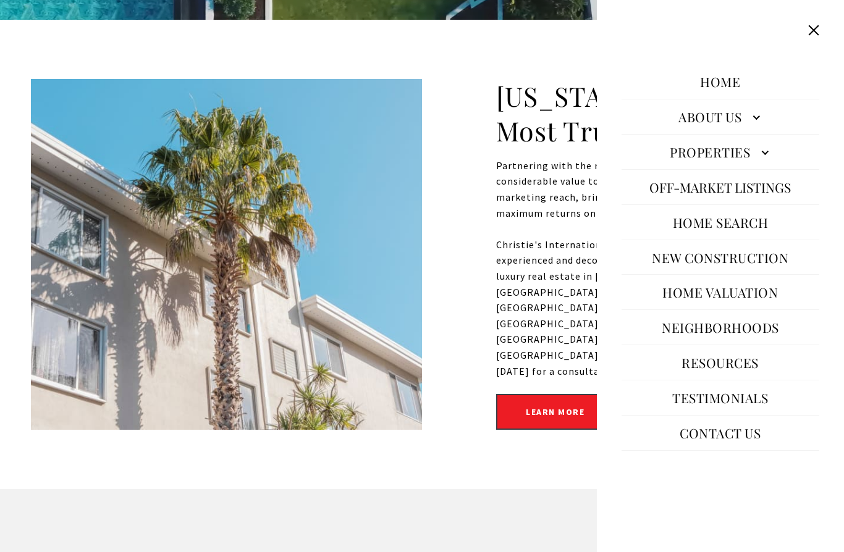  Describe the element at coordinates (720, 222) in the screenshot. I see `a: Home Search` at that location.